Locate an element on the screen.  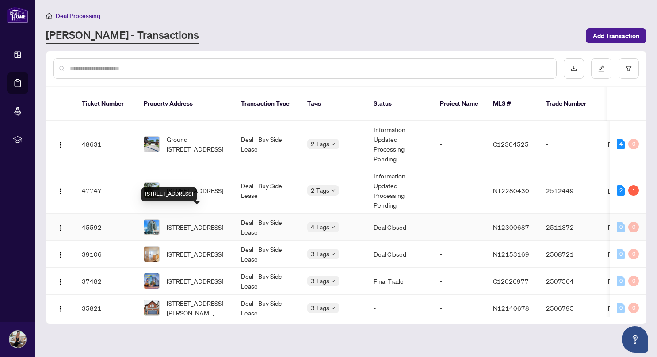
div: 4 is located at coordinates (621, 144).